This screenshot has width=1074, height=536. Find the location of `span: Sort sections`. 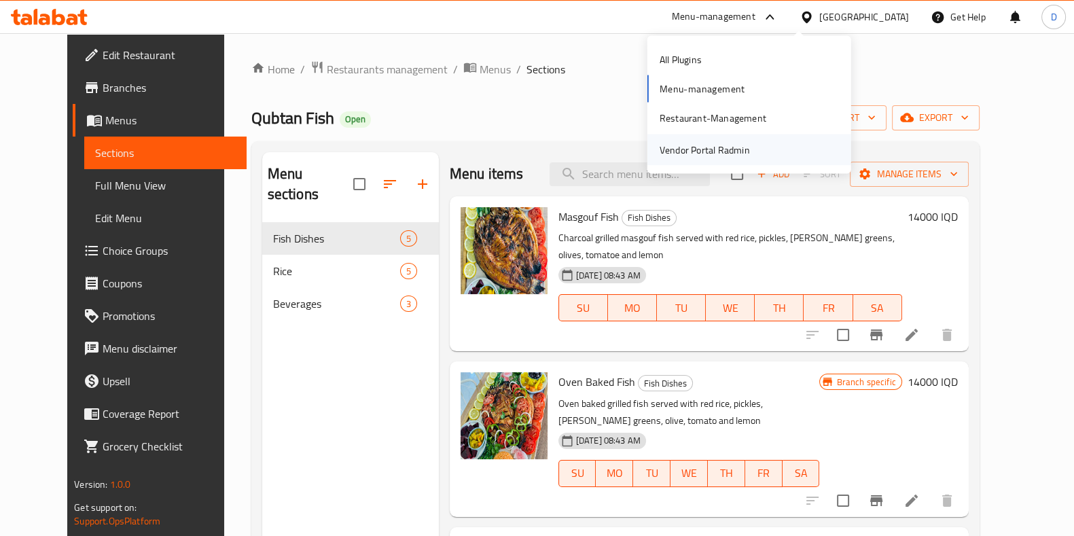

span: Sort sections is located at coordinates (390, 184).